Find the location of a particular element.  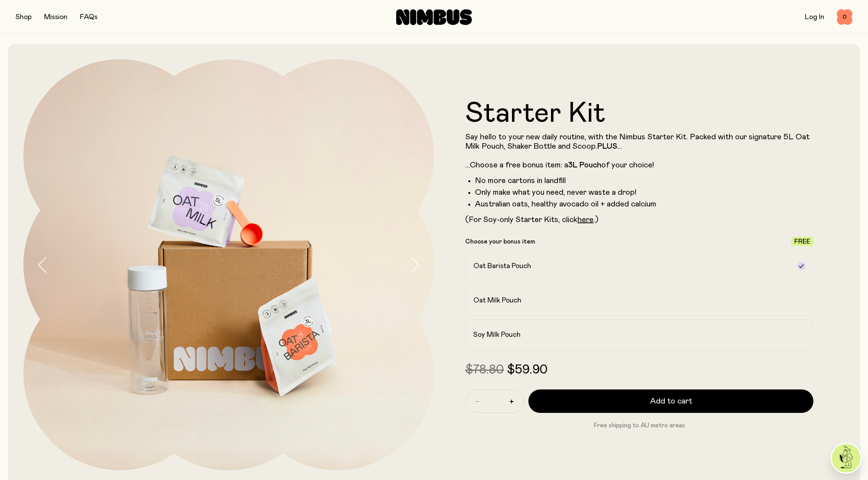

p: (For Soy-only Starter Kits, click .) is located at coordinates (639, 220).